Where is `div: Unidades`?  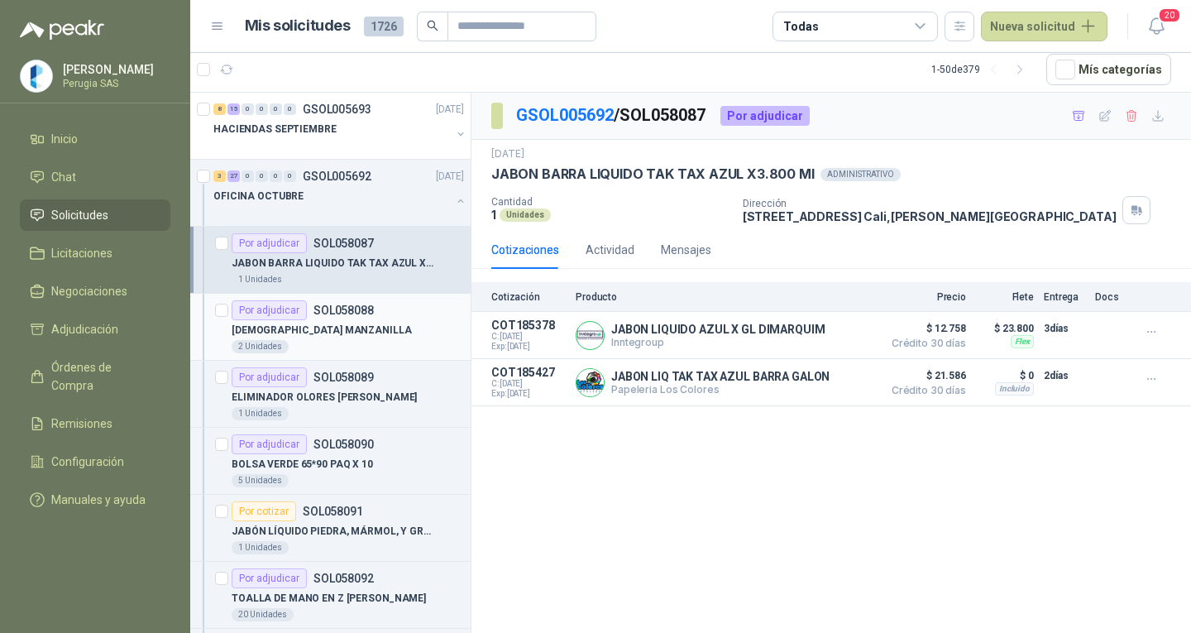 div: Unidades is located at coordinates (525, 215).